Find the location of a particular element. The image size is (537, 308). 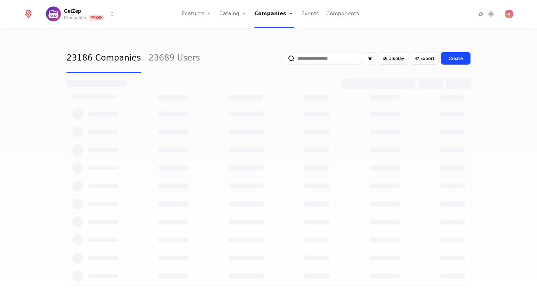

span: Export is located at coordinates (427, 58).